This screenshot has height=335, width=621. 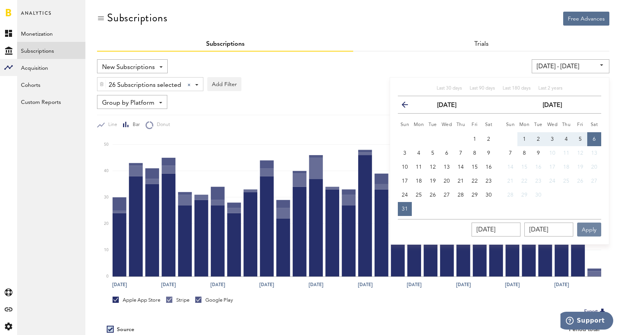 I want to click on span: New Subscriptions, so click(x=128, y=67).